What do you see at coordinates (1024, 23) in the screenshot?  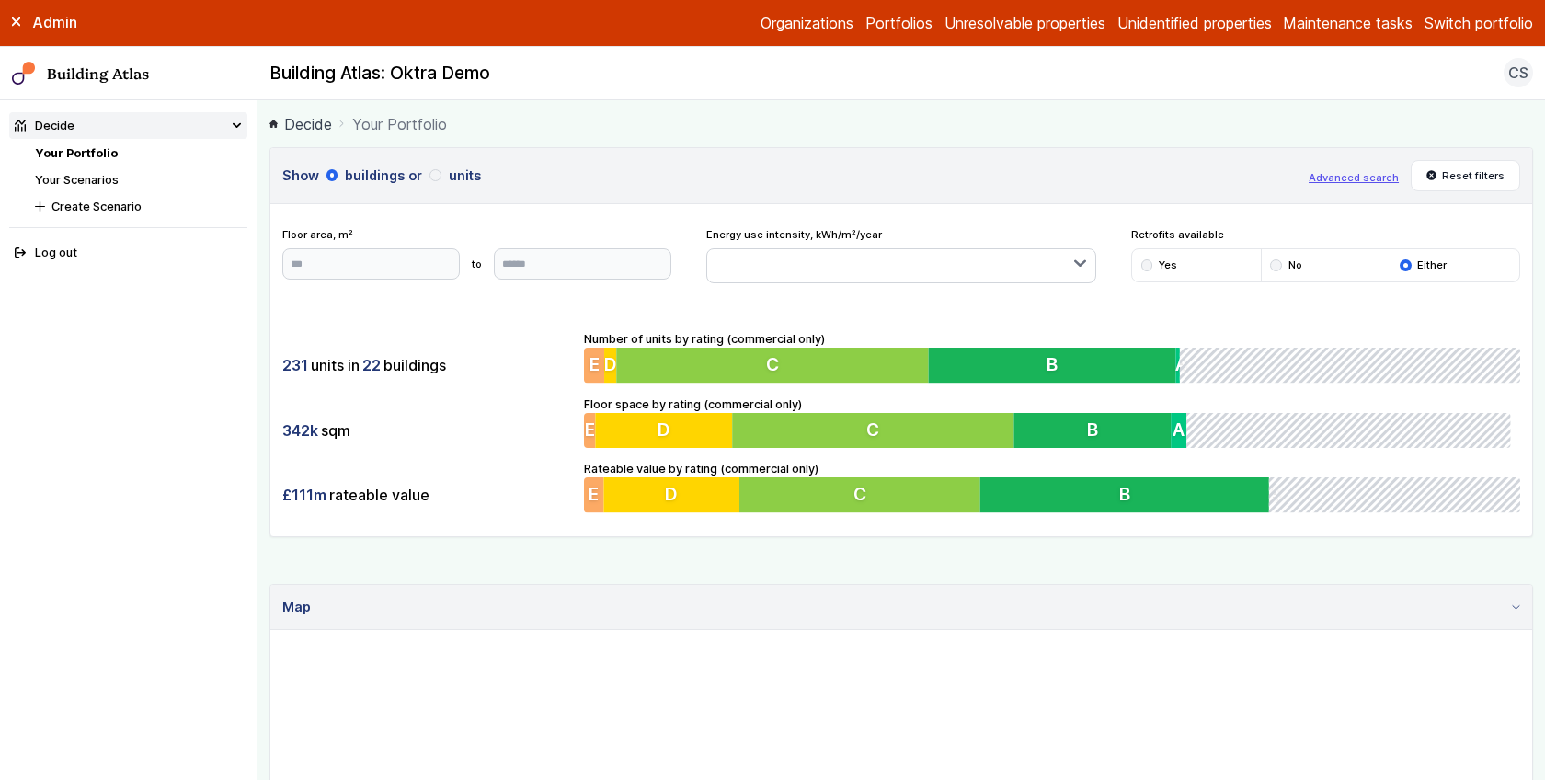 I see `a: Unresolvable properties` at bounding box center [1024, 23].